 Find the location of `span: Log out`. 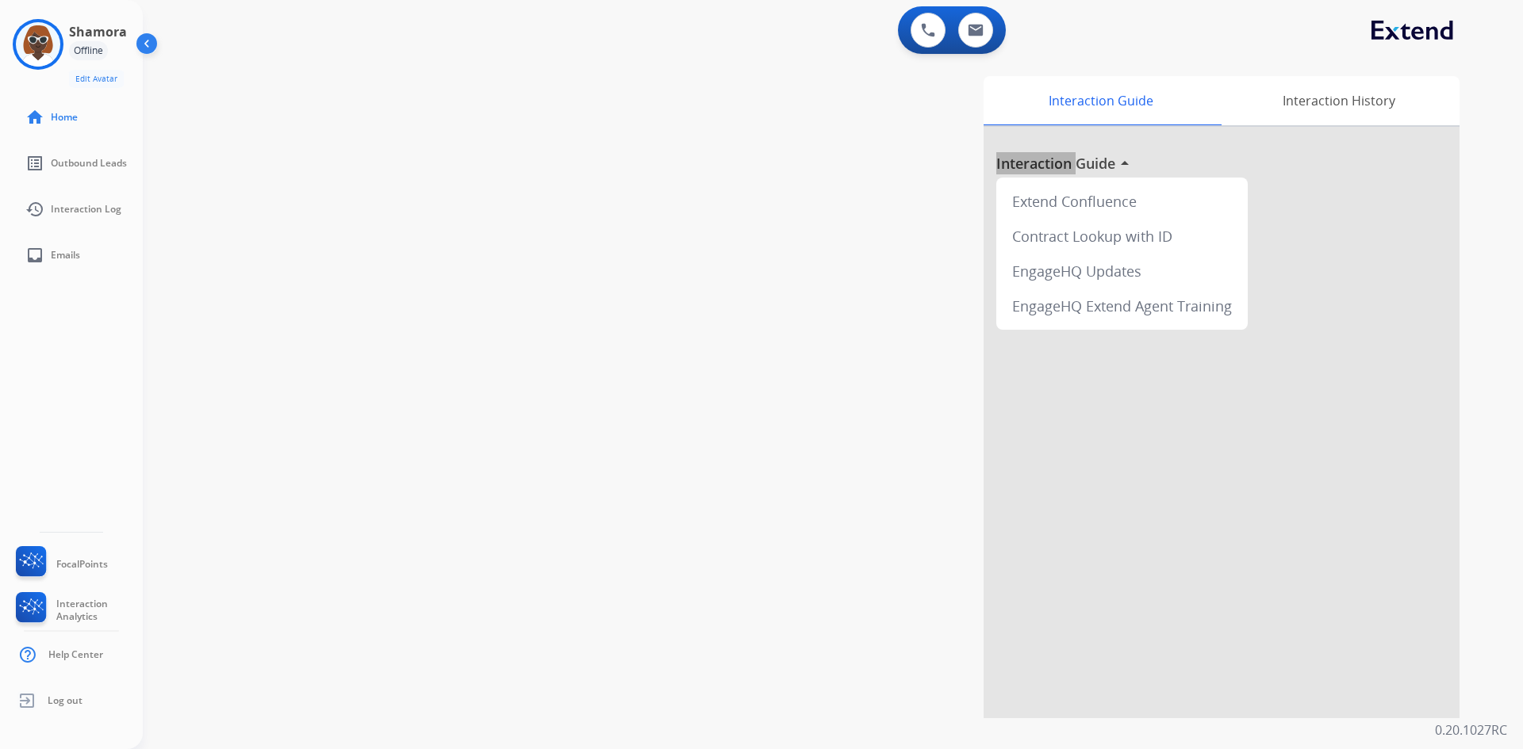

span: Log out is located at coordinates (65, 701).